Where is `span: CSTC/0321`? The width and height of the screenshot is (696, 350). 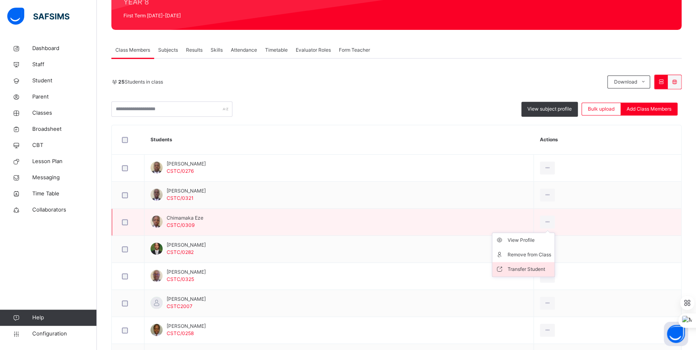 span: CSTC/0321 is located at coordinates (180, 198).